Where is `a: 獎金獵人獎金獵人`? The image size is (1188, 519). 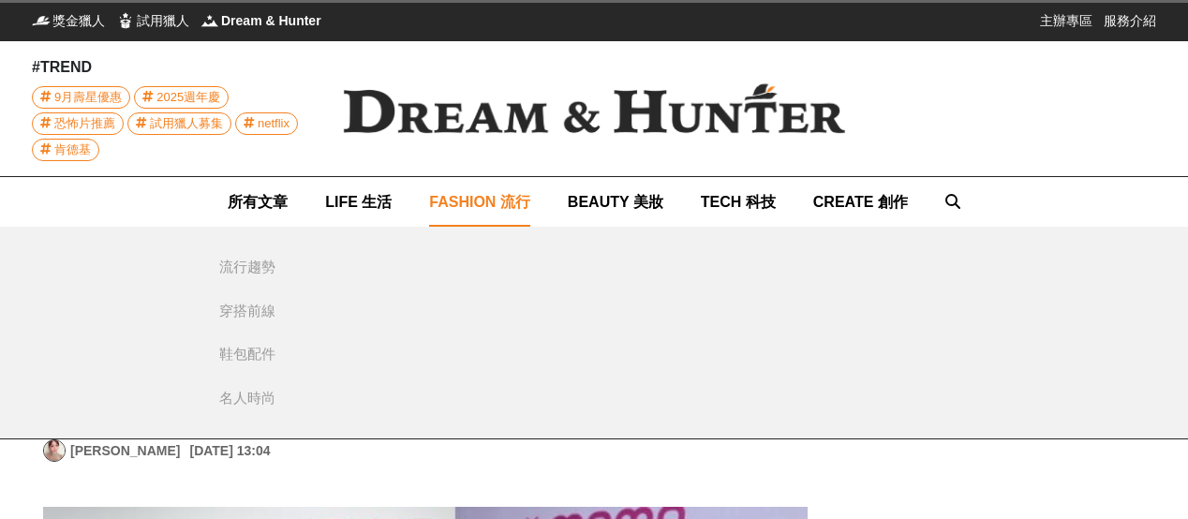
a: 獎金獵人獎金獵人 is located at coordinates (68, 21).